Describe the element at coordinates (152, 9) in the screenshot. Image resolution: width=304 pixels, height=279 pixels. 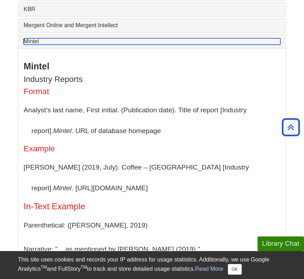
I see `a: KBR` at that location.